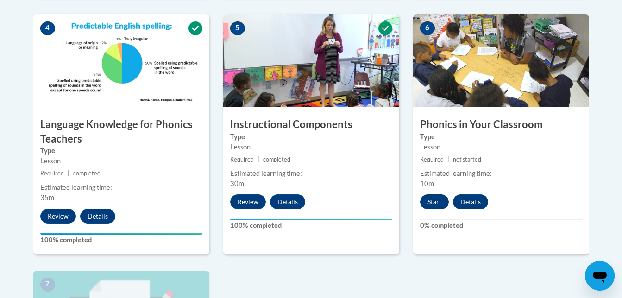 This screenshot has height=298, width=622. What do you see at coordinates (47, 197) in the screenshot?
I see `span: 35m` at bounding box center [47, 197].